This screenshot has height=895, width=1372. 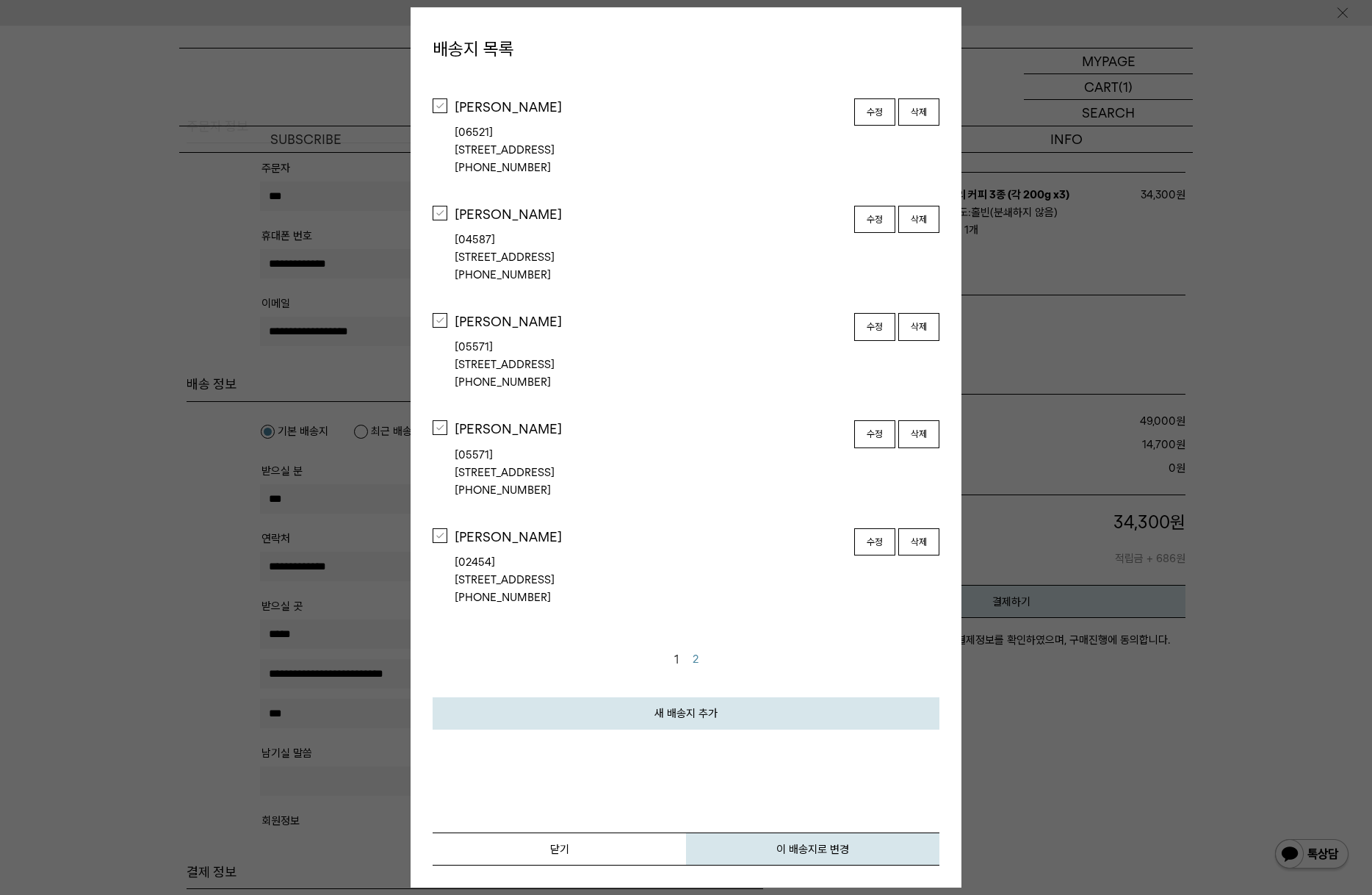 What do you see at coordinates (697, 562) in the screenshot?
I see `span: [02454]` at bounding box center [697, 562].